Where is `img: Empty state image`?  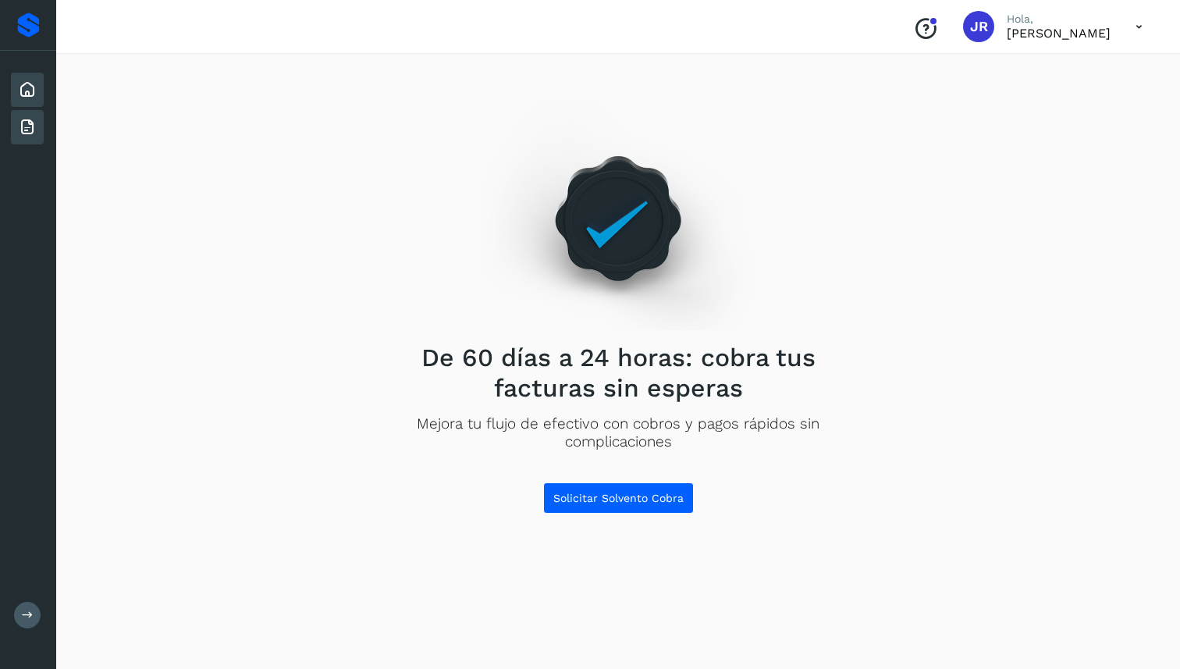
img: Empty state image is located at coordinates (618, 215).